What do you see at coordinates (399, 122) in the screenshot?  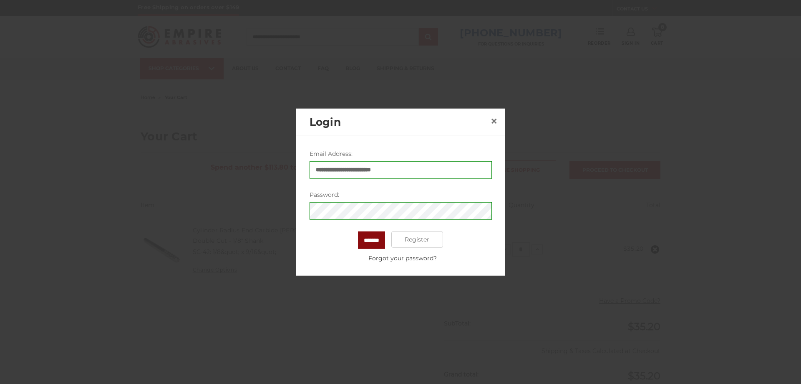 I see `h2: Login` at bounding box center [399, 122].